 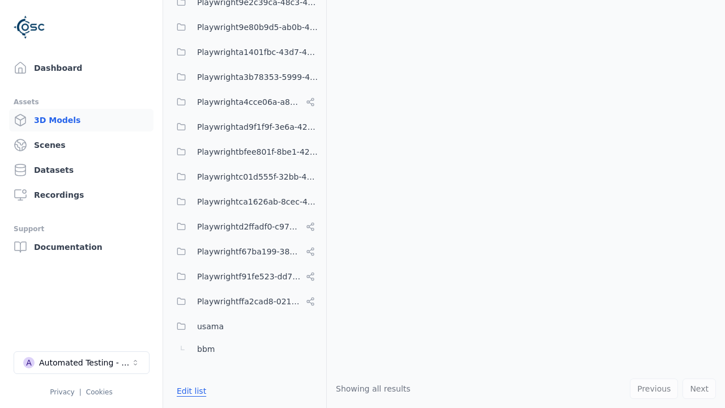 I want to click on span: Playwright9e80b9d5-ab0b-4e8f-a3de-da46b25b8298, so click(x=258, y=27).